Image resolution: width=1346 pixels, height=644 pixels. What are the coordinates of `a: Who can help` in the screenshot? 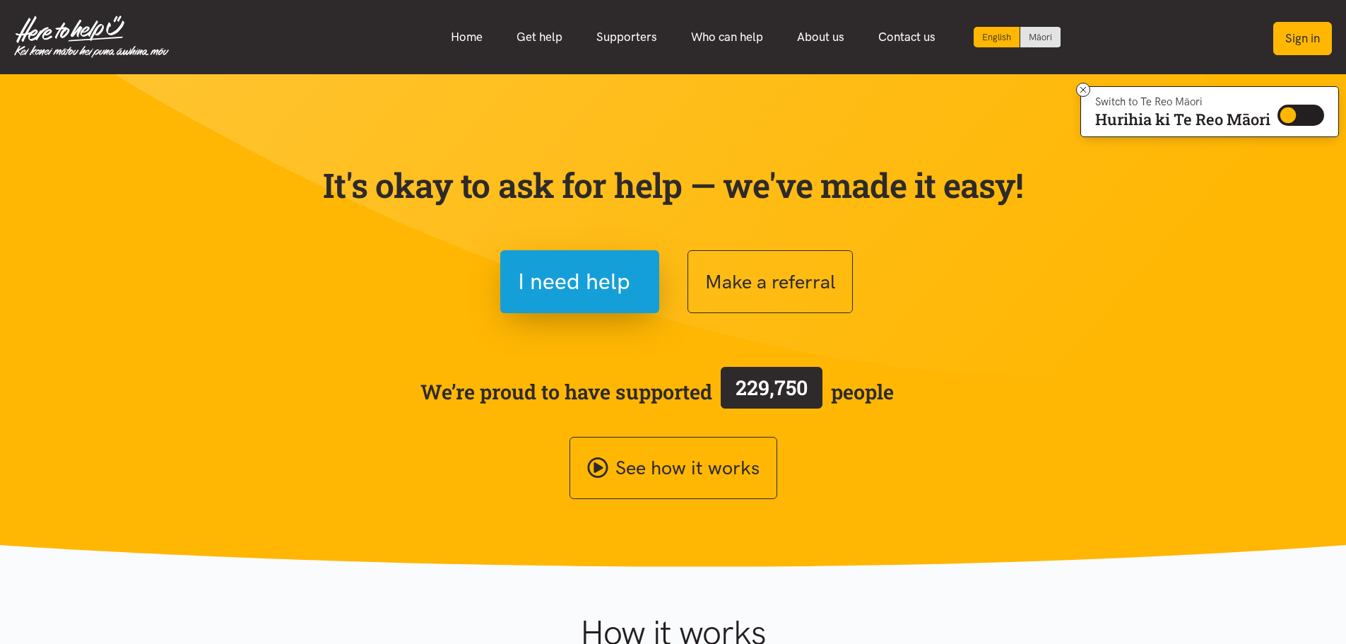 It's located at (727, 37).